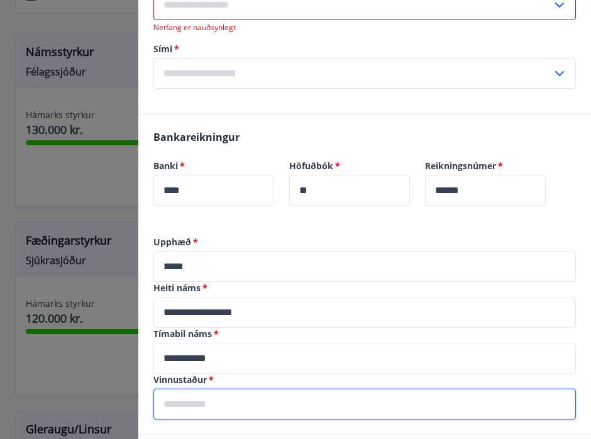  Describe the element at coordinates (365, 49) in the screenshot. I see `label: Sími` at that location.